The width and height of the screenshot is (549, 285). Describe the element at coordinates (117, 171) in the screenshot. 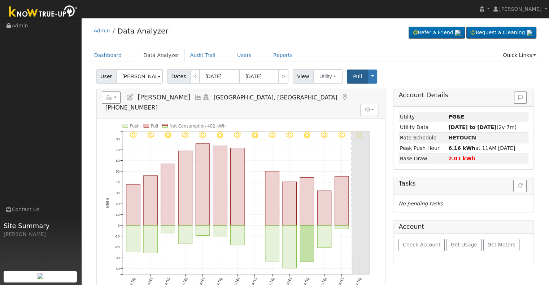

I see `text: 50` at that location.